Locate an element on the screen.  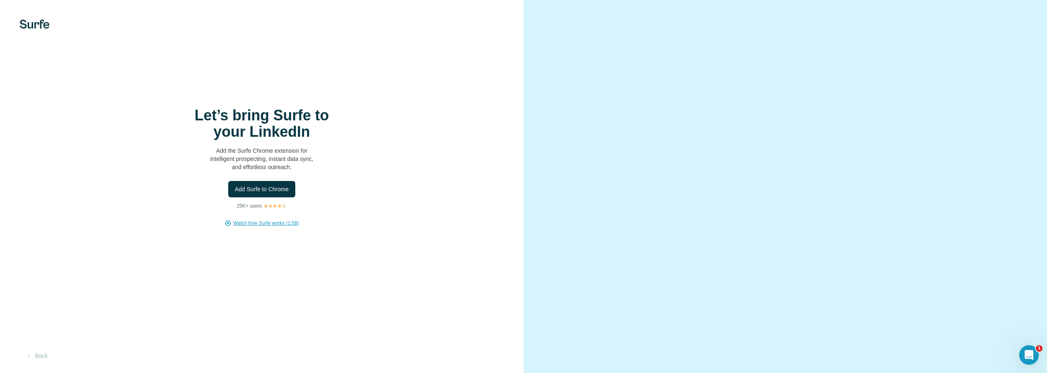
span: Watch how Surfe works (1:58) is located at coordinates (266, 223).